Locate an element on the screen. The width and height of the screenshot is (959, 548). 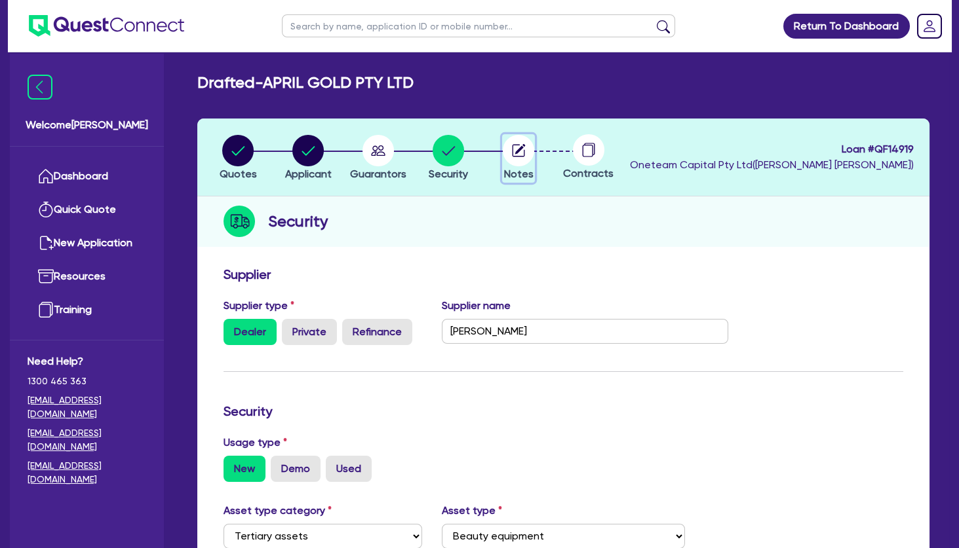
label: Used is located at coordinates (349, 469).